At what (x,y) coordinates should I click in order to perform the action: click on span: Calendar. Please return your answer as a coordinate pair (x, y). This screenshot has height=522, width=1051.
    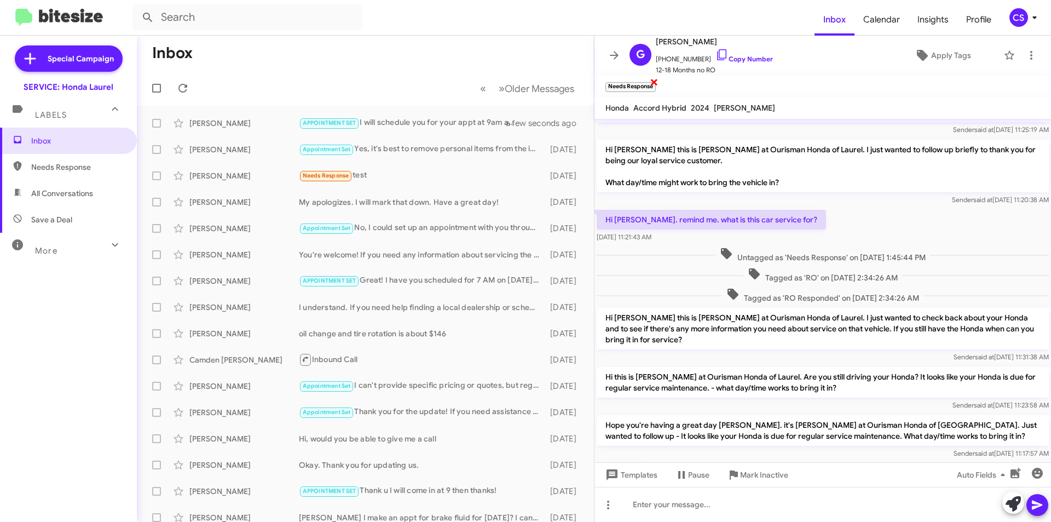
    Looking at the image, I should click on (881, 20).